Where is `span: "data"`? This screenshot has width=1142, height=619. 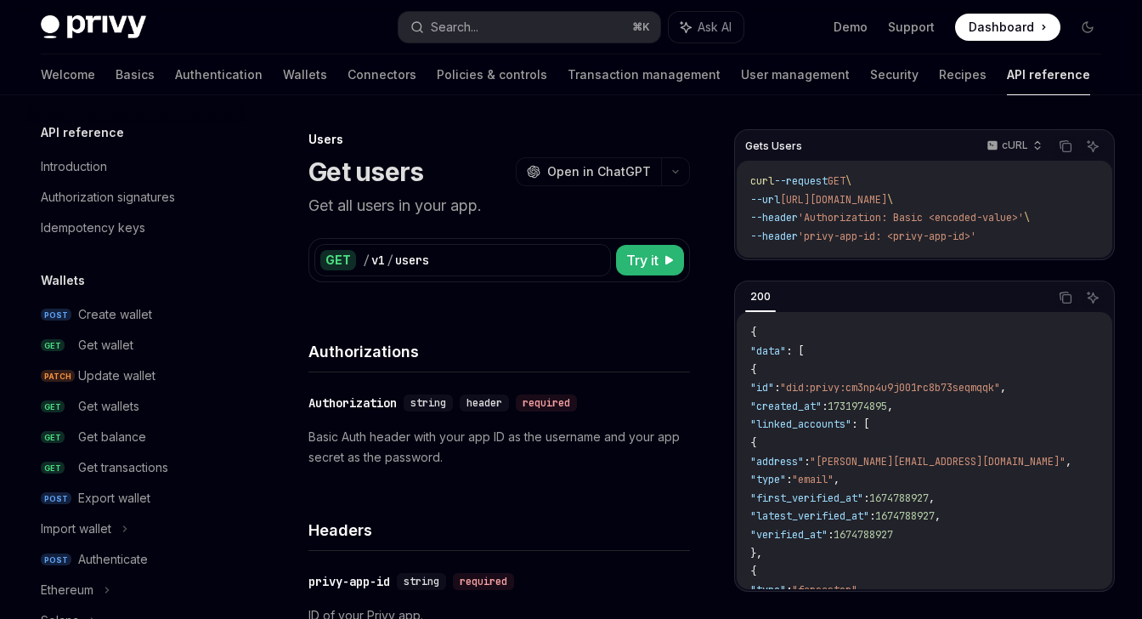 span: "data" is located at coordinates (768, 351).